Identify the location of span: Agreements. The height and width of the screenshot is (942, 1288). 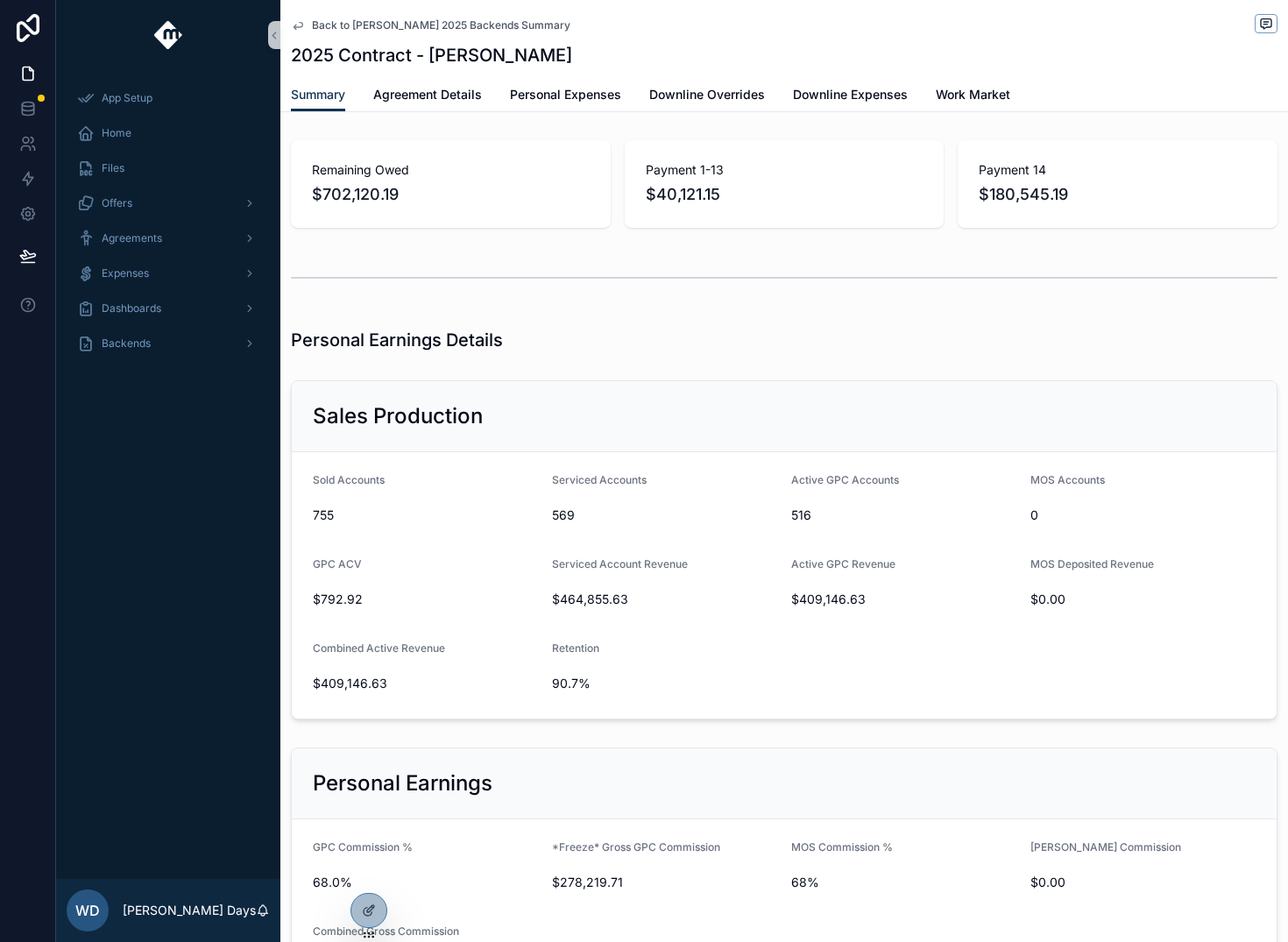
(131, 239).